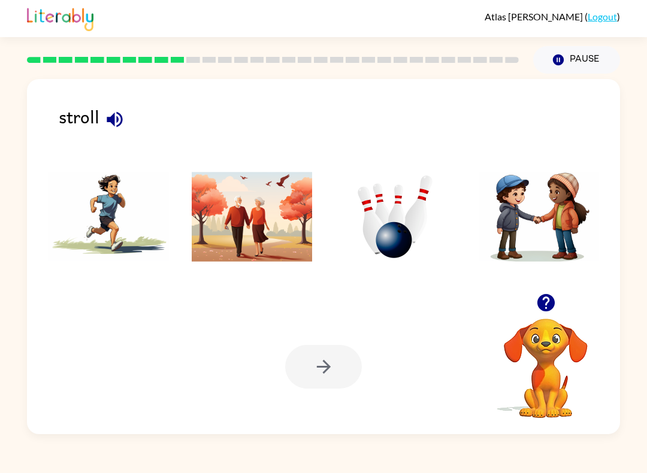 This screenshot has width=647, height=473. I want to click on a: Logout, so click(602, 16).